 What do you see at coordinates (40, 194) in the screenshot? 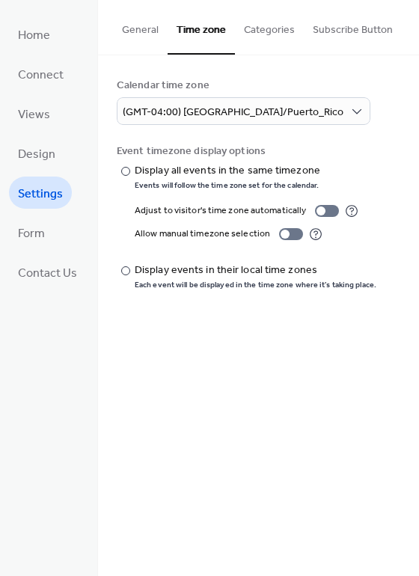
I see `span: Settings` at bounding box center [40, 194].